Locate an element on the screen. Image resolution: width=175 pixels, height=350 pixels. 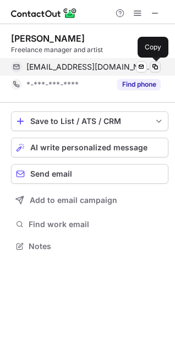
span: AI write personalized message is located at coordinates (88, 148).